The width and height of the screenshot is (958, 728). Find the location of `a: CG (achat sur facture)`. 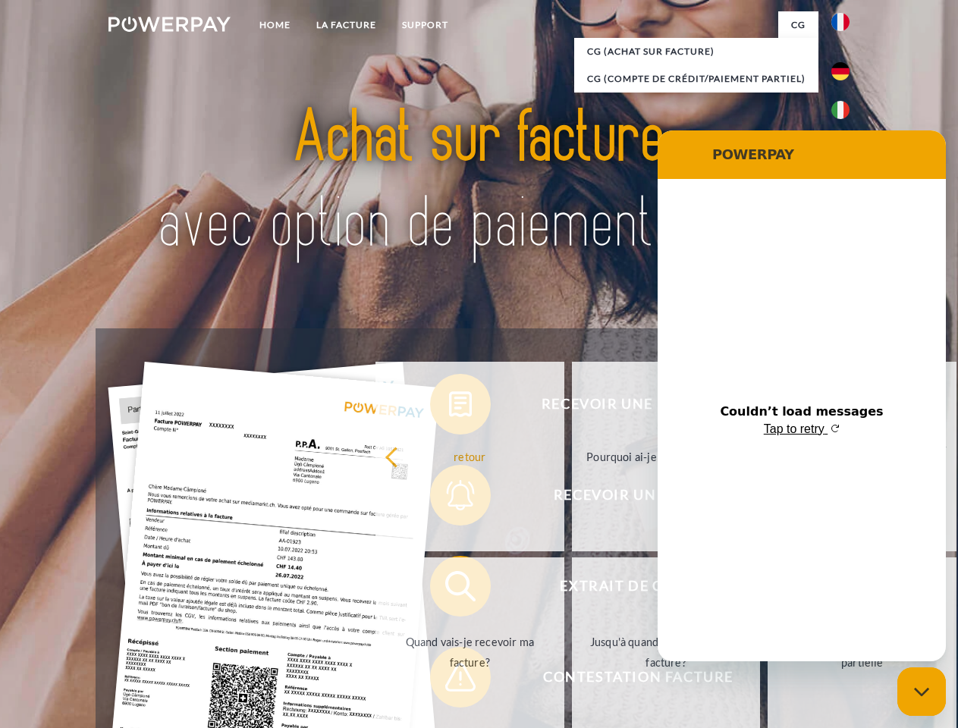

a: CG (achat sur facture) is located at coordinates (696, 52).